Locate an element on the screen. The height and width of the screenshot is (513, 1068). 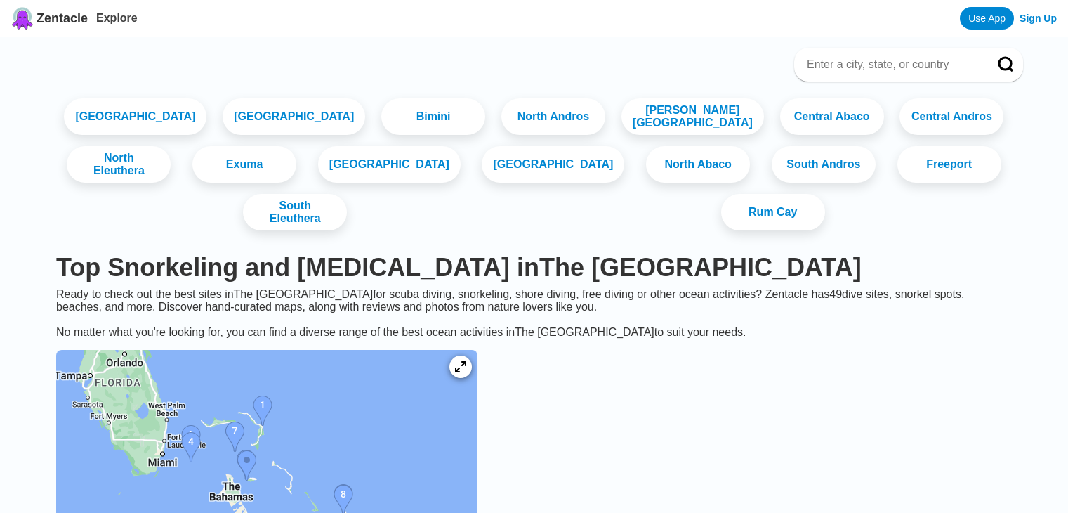
a: Freeport is located at coordinates (950, 164).